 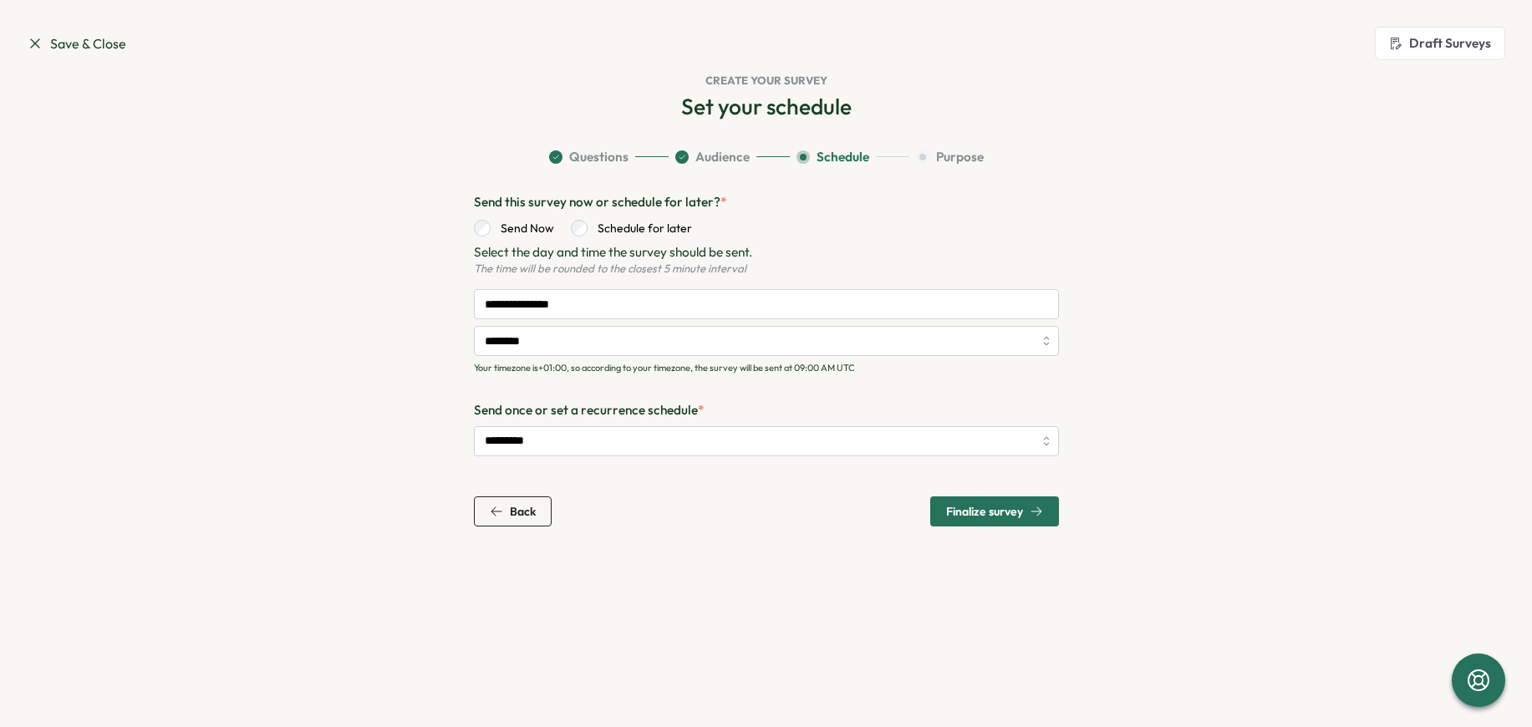 What do you see at coordinates (522, 228) in the screenshot?
I see `label: Send Now` at bounding box center [522, 228].